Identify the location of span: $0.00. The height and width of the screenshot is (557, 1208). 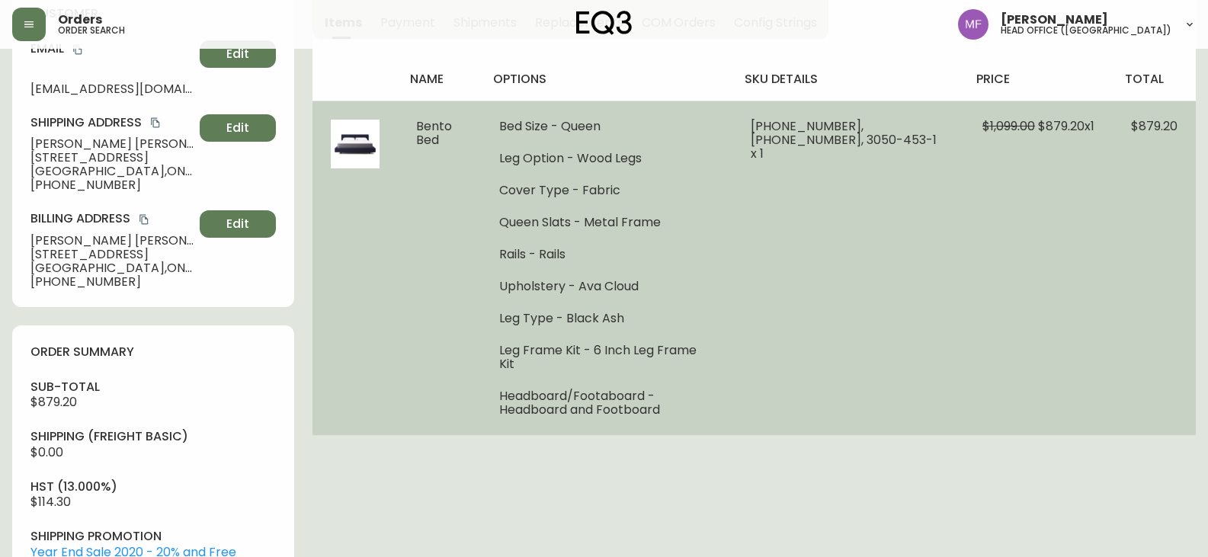
(46, 452).